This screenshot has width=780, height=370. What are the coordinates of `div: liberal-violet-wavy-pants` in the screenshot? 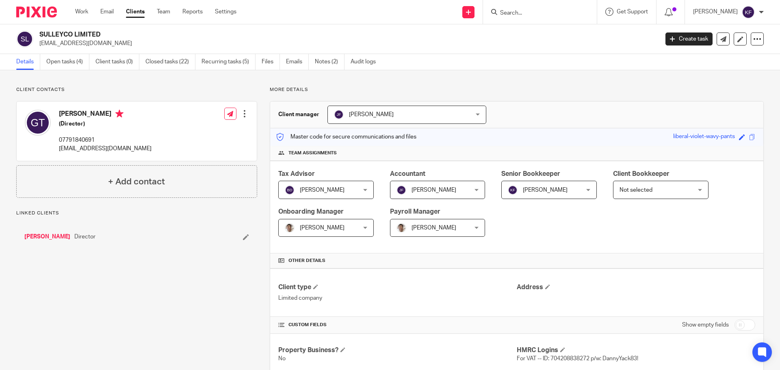 It's located at (704, 137).